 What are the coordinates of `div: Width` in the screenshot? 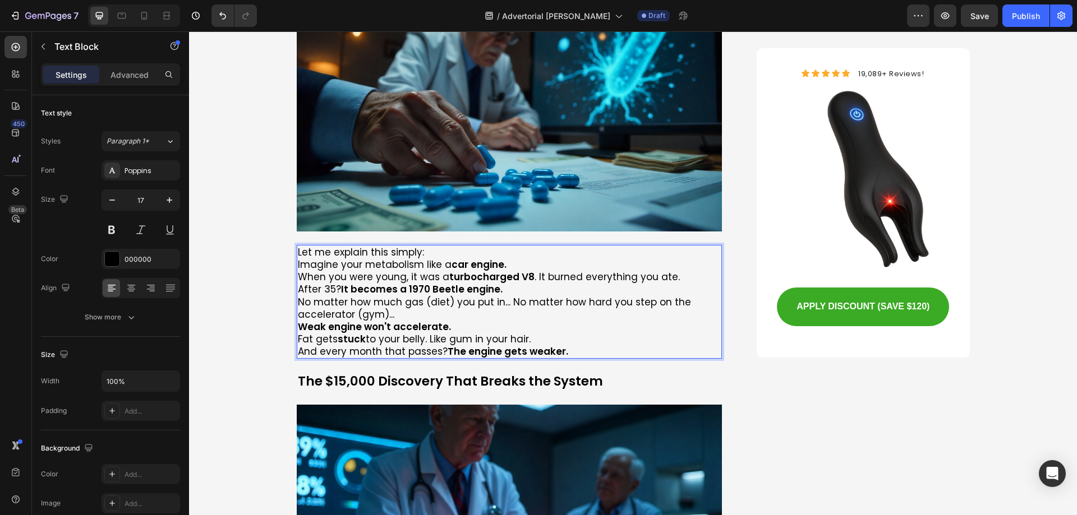 It's located at (50, 381).